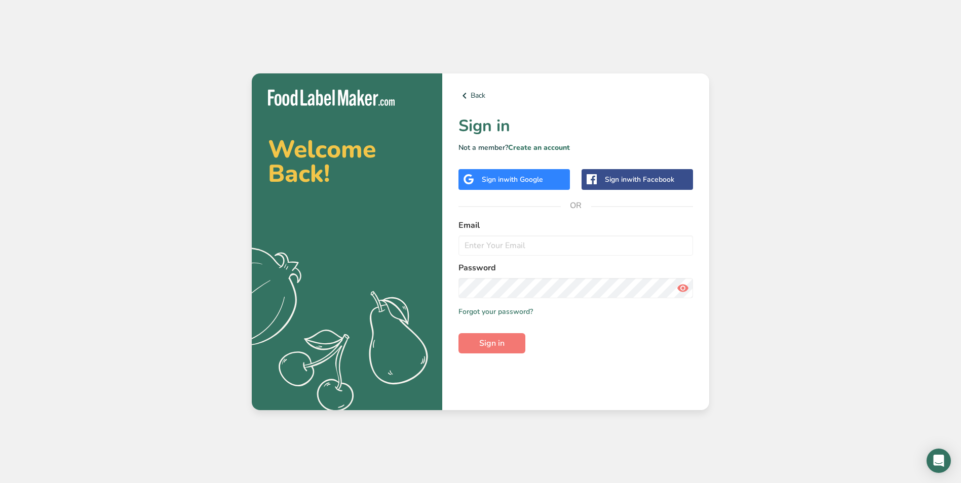  I want to click on span: OR, so click(576, 206).